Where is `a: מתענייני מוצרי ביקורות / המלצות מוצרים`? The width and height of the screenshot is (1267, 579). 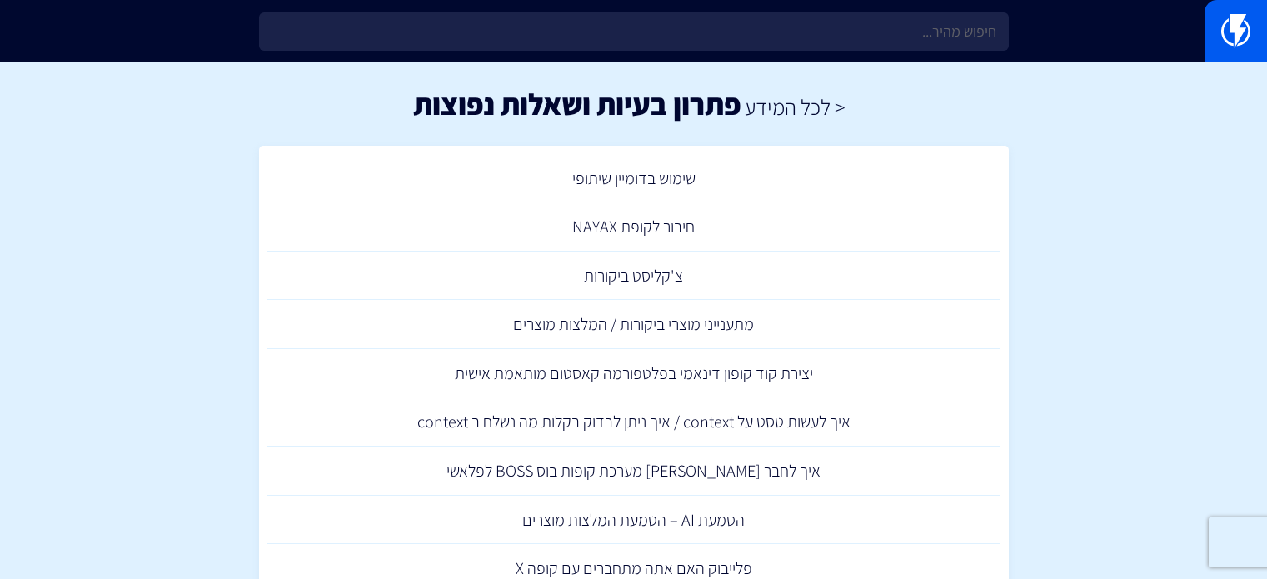
a: מתענייני מוצרי ביקורות / המלצות מוצרים is located at coordinates (634, 324).